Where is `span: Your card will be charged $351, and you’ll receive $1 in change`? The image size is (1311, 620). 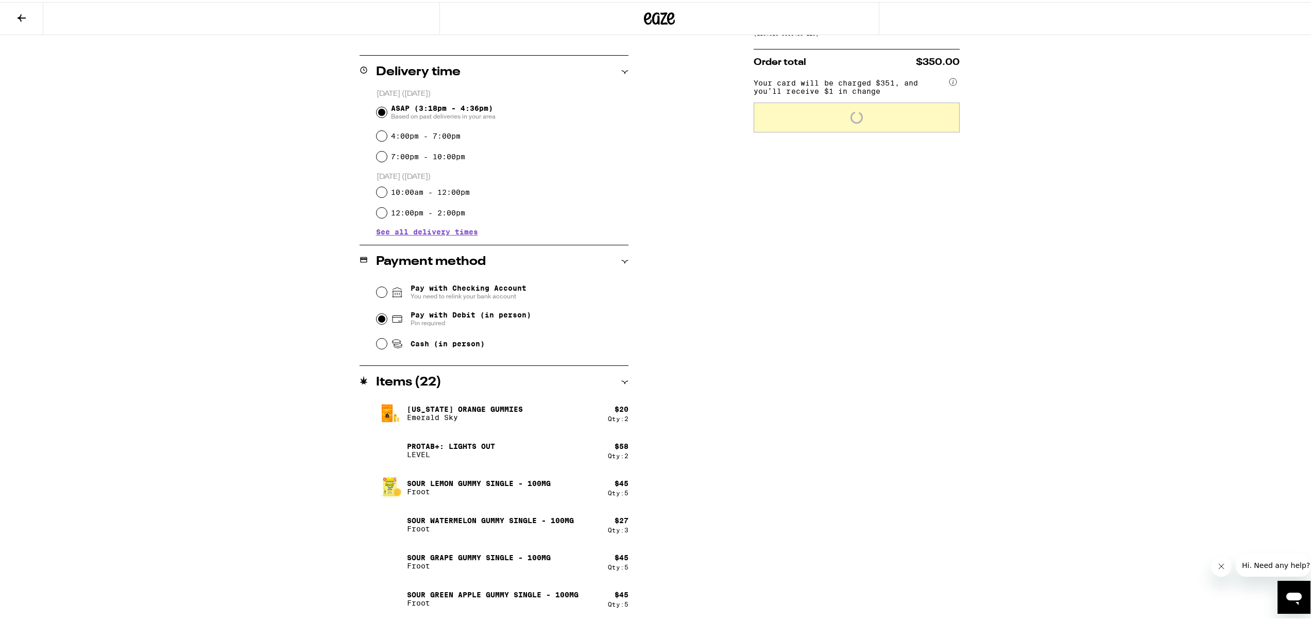
span: Your card will be charged $351, and you’ll receive $1 in change is located at coordinates (850, 83).